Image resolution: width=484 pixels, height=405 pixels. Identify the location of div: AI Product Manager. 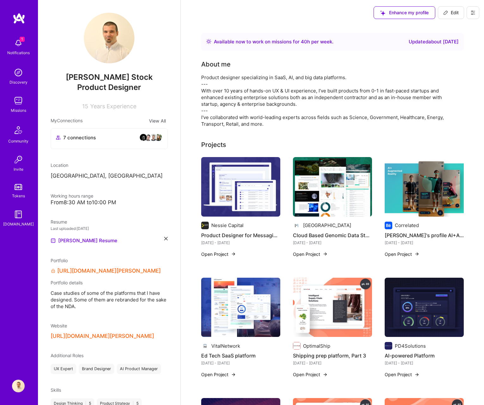
(139, 369).